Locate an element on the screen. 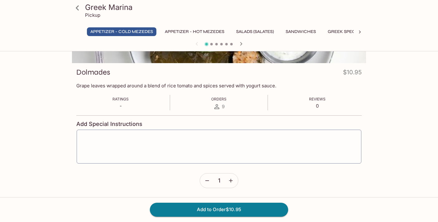 The width and height of the screenshot is (438, 222). button: Greek Specialties is located at coordinates (349, 32).